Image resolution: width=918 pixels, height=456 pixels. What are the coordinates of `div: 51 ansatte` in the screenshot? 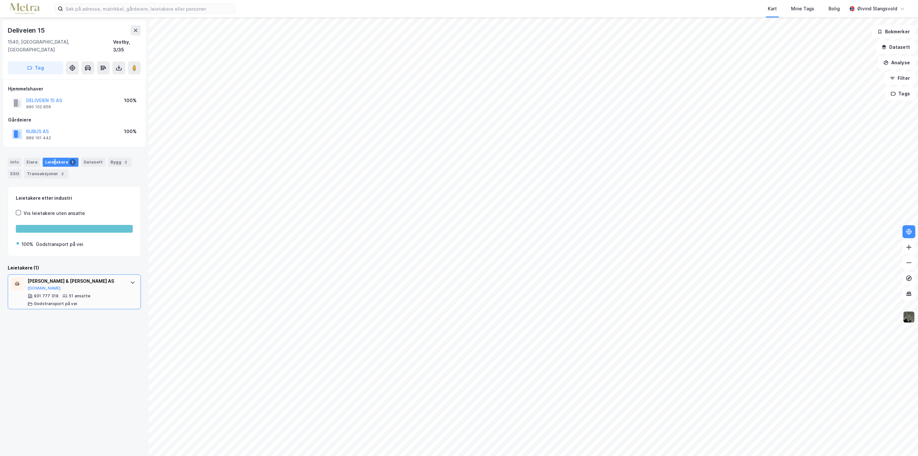 It's located at (79, 296).